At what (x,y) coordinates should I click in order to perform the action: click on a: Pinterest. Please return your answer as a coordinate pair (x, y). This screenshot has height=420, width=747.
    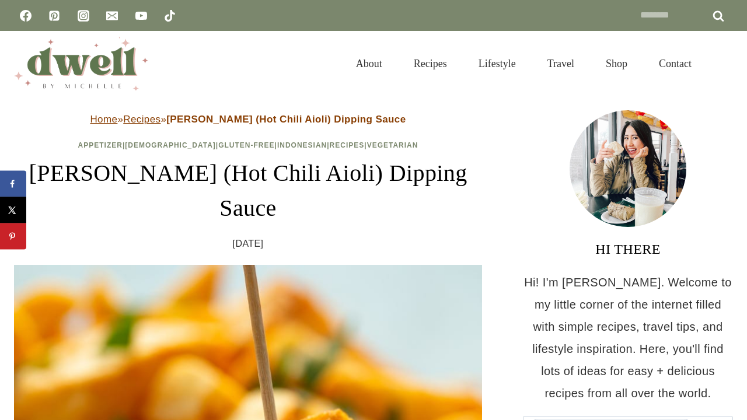
    Looking at the image, I should click on (54, 16).